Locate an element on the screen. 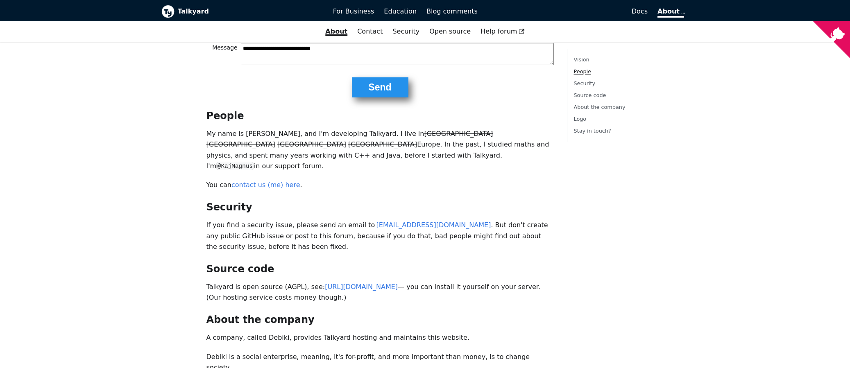 Image resolution: width=850 pixels, height=368 pixels. a: Help forum is located at coordinates (503, 32).